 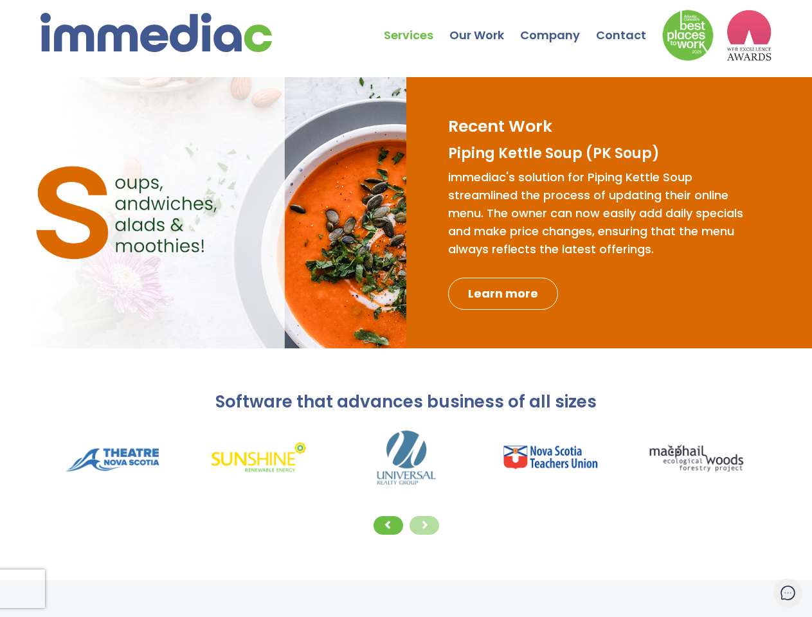 What do you see at coordinates (503, 293) in the screenshot?
I see `span: Learn more` at bounding box center [503, 293].